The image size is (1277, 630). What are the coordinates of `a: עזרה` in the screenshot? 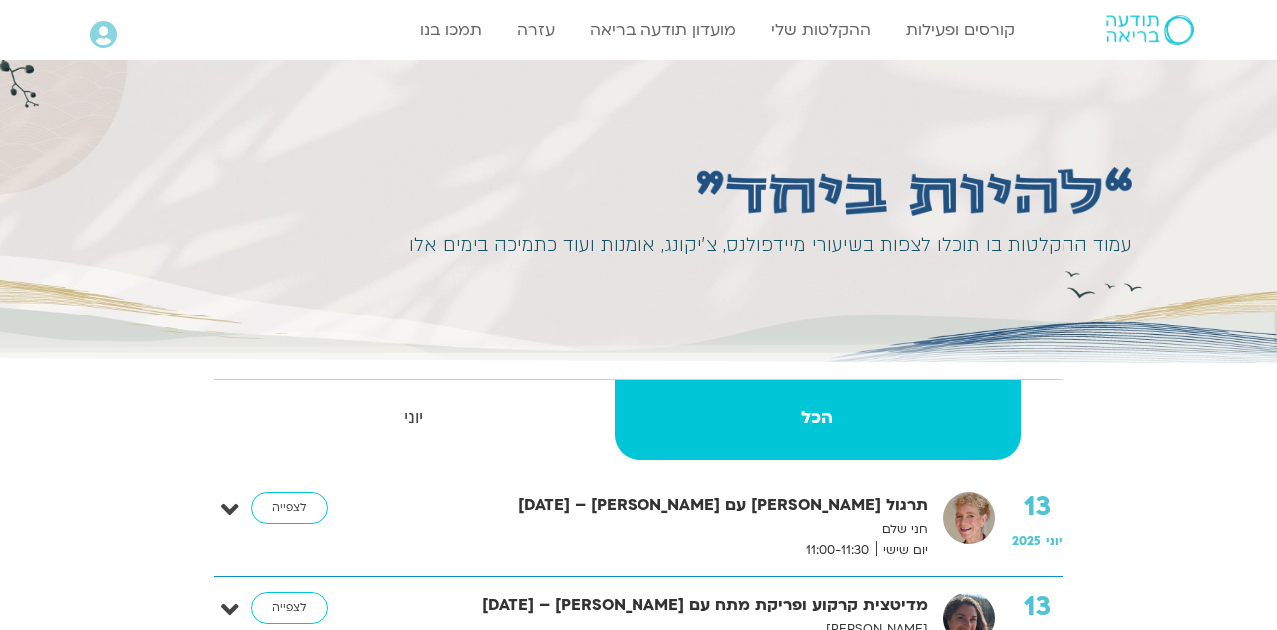 It's located at (536, 30).